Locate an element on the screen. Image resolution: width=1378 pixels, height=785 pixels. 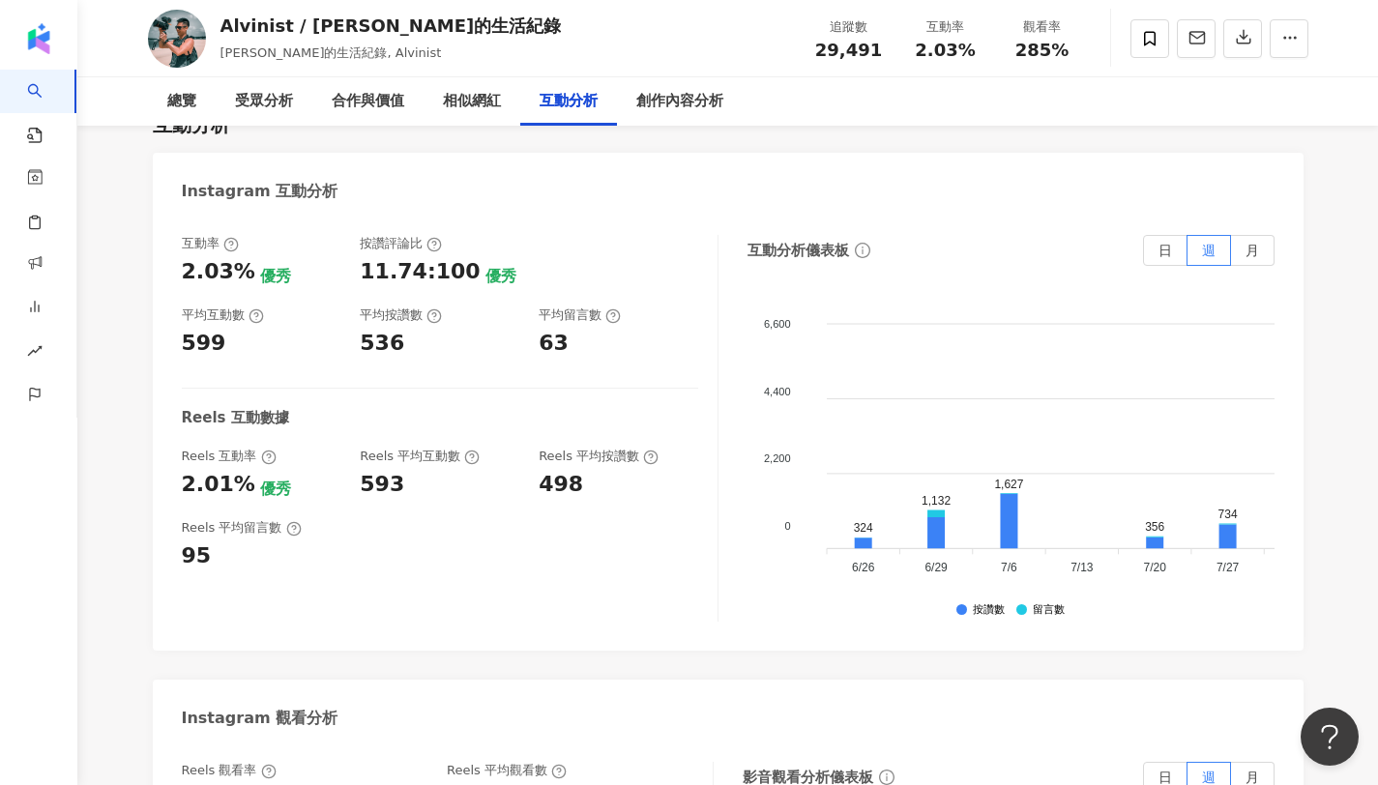
div: Reels 平均觀看數 is located at coordinates (507, 771).